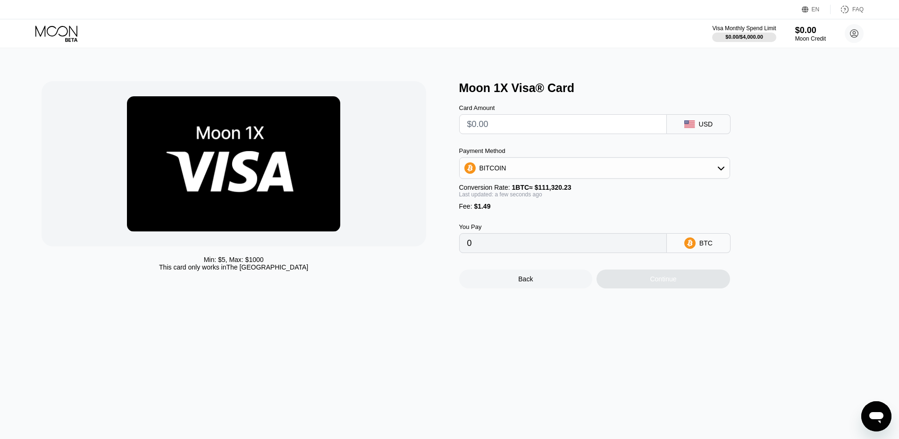 The width and height of the screenshot is (899, 439). What do you see at coordinates (542, 187) in the screenshot?
I see `span: 1 BTC ≈ $111,320.23` at bounding box center [542, 187].